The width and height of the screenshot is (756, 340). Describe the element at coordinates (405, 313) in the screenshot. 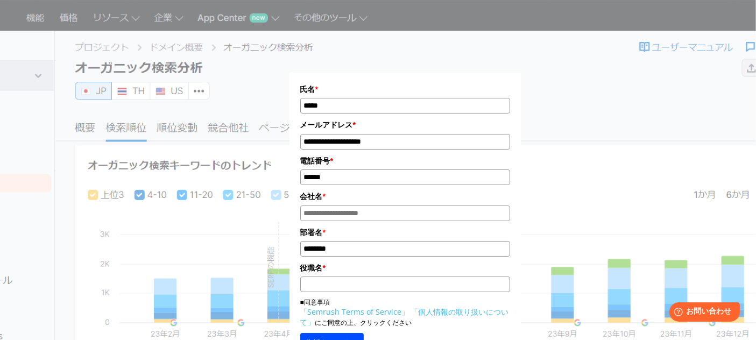

I see `p: ■同意事項 にご同意の上、クリックください` at that location.